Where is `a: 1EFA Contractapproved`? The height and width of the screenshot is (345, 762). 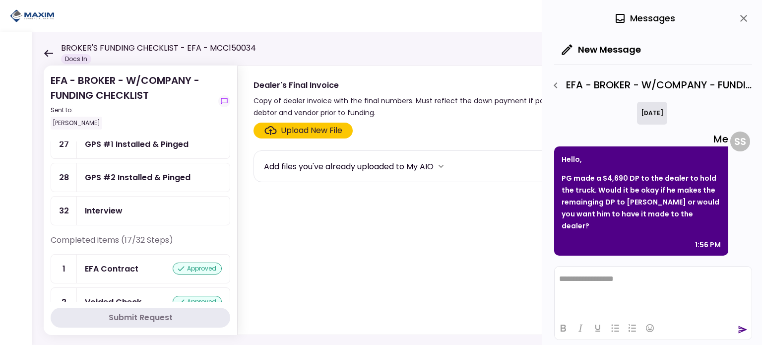
a: 1EFA Contractapproved is located at coordinates (140, 268).